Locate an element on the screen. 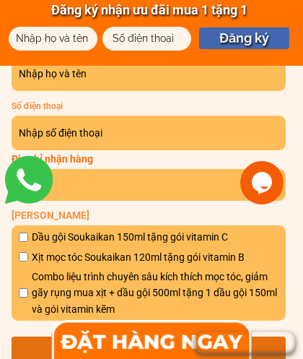  span: Dầu gội Soukaikan 150ml tặng gói vitamin C is located at coordinates (155, 237).